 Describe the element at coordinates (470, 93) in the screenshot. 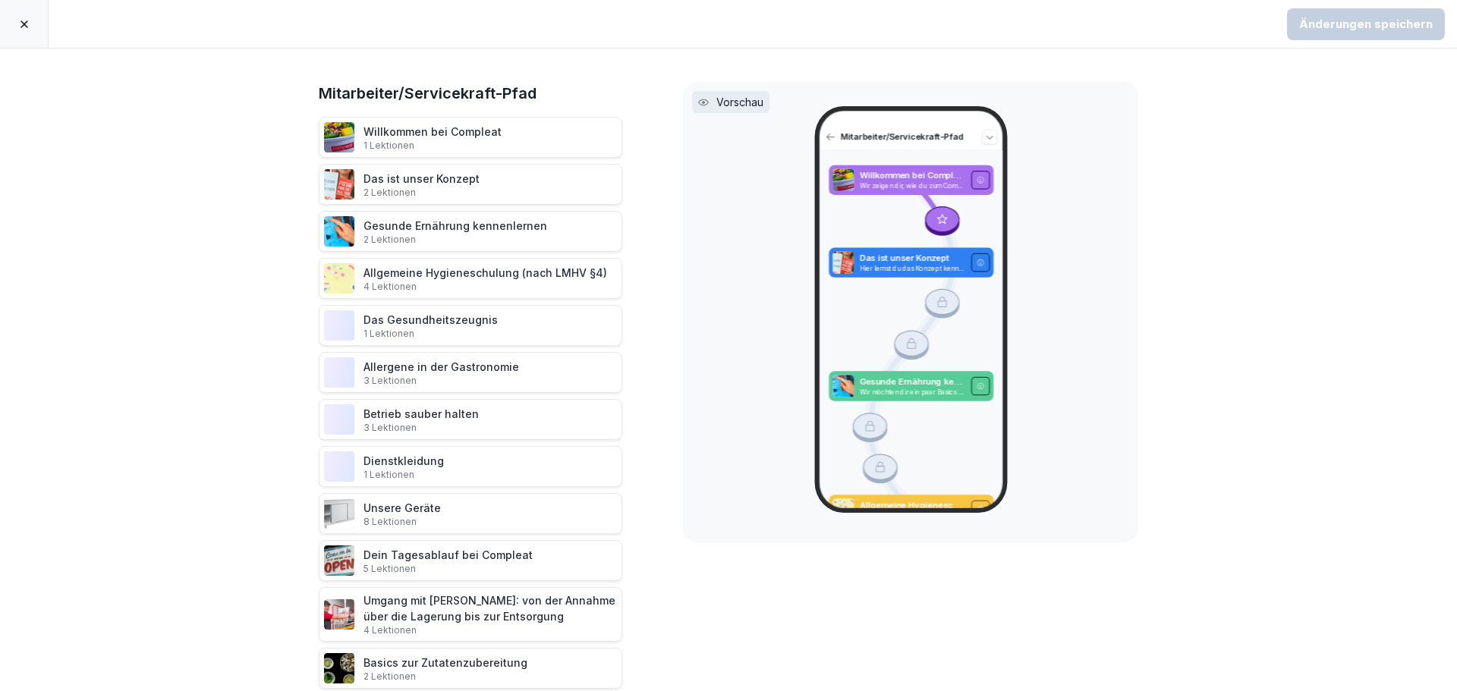

I see `h1: Mitarbeiter/Servicekraft-Pfad` at that location.